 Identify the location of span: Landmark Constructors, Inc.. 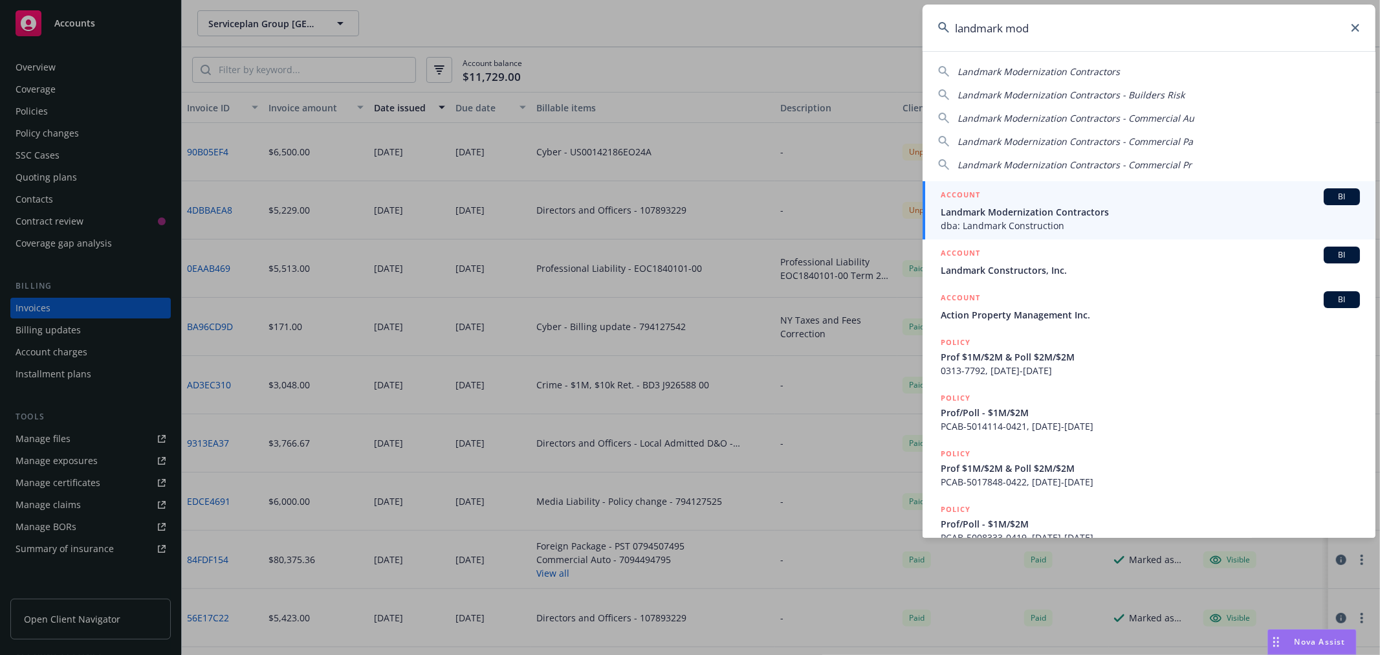
(1151, 270).